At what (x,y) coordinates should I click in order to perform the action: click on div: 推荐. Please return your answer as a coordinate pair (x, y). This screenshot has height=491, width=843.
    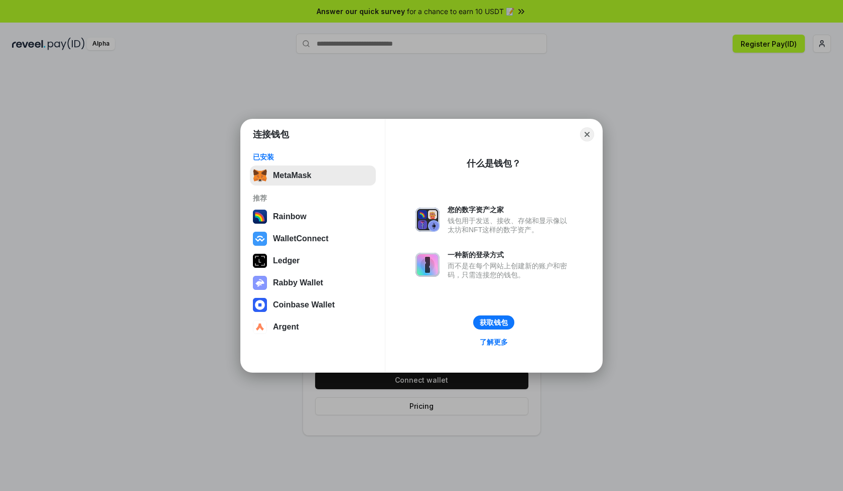
    Looking at the image, I should click on (313, 198).